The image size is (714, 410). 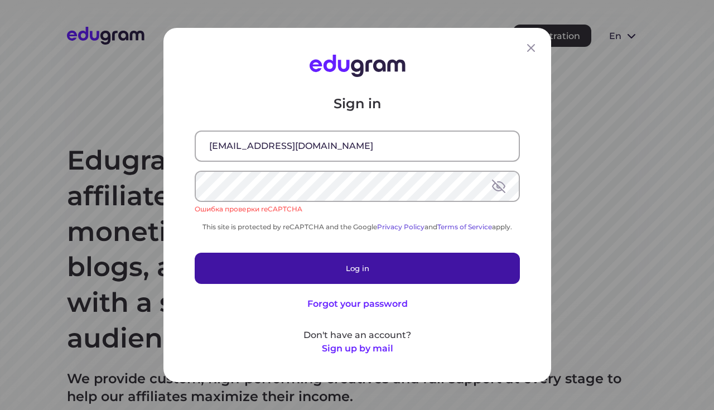 I want to click on button: Log in, so click(x=357, y=268).